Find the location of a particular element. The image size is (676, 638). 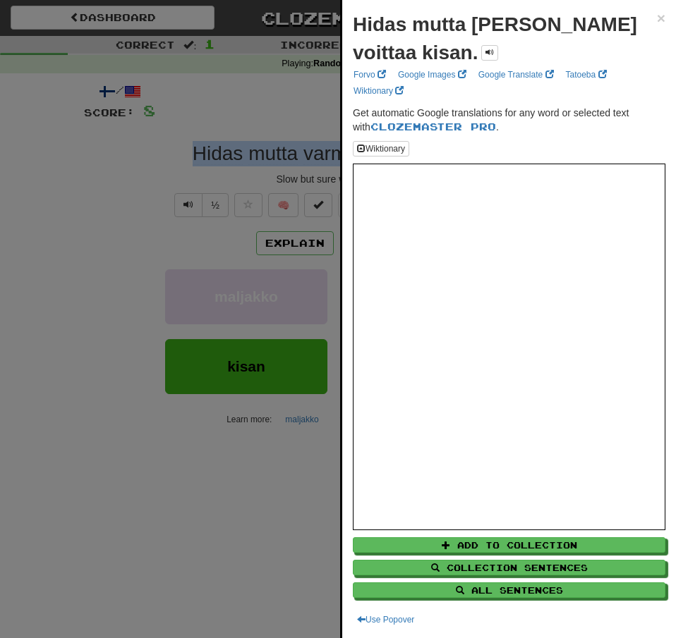

button: Close is located at coordinates (661, 18).